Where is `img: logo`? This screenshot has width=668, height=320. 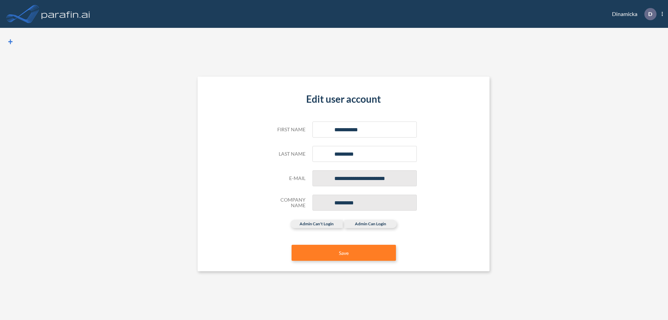
img: logo is located at coordinates (66, 14).